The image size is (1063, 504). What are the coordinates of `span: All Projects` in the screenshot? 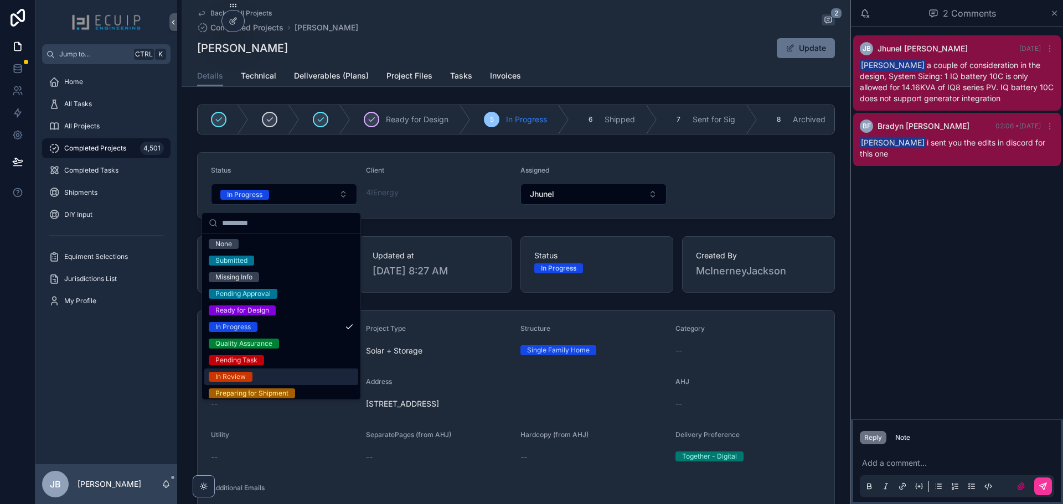 It's located at (82, 126).